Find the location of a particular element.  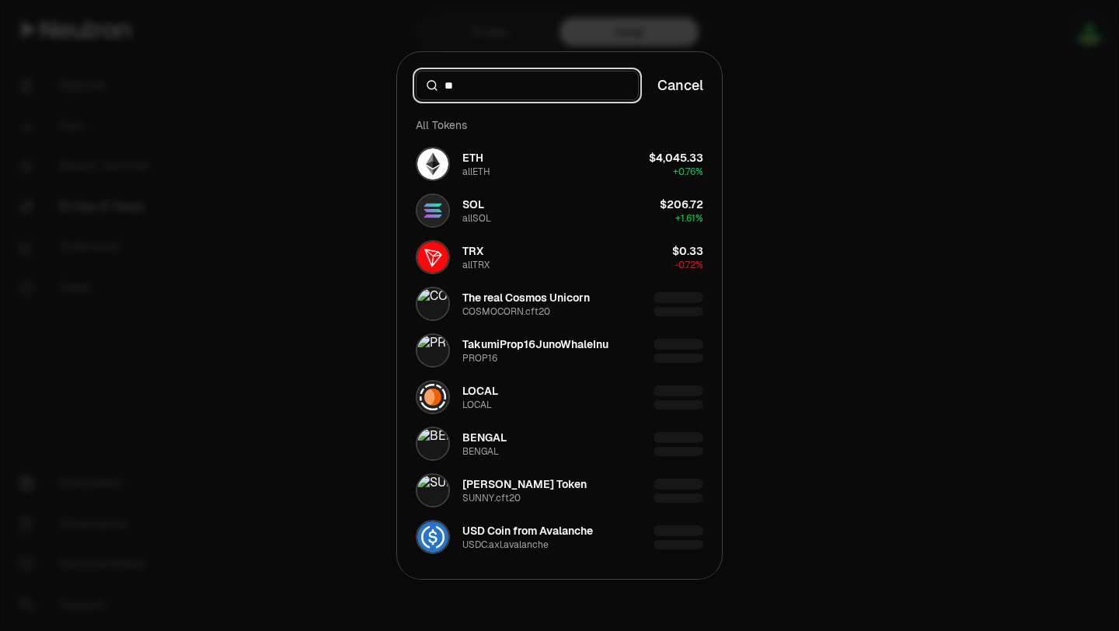

img: BENGAL Logo is located at coordinates (433, 444).